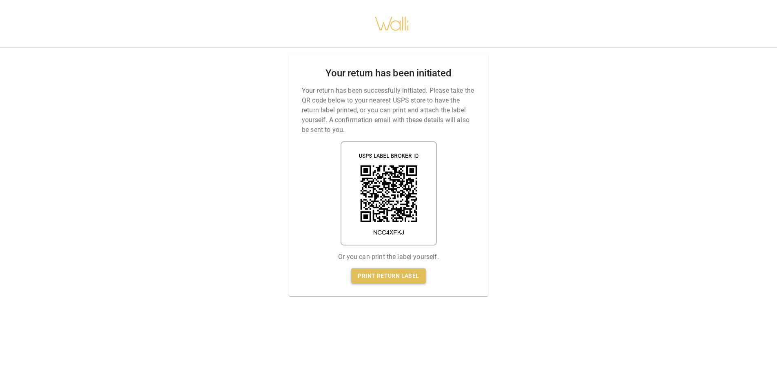  Describe the element at coordinates (388, 275) in the screenshot. I see `a: Print return label` at that location.